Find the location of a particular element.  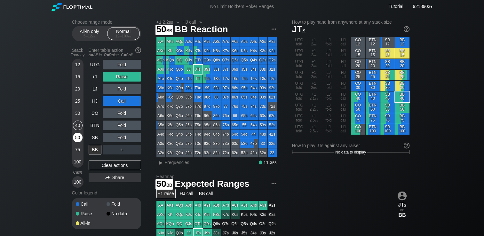

div: A4s is located at coordinates (254, 42).